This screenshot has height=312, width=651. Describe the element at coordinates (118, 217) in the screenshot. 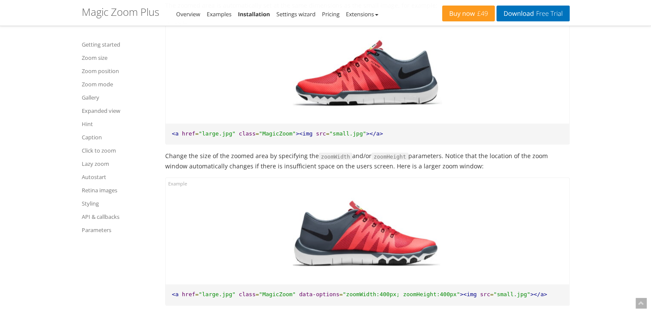

I see `a: API & callbacks` at that location.